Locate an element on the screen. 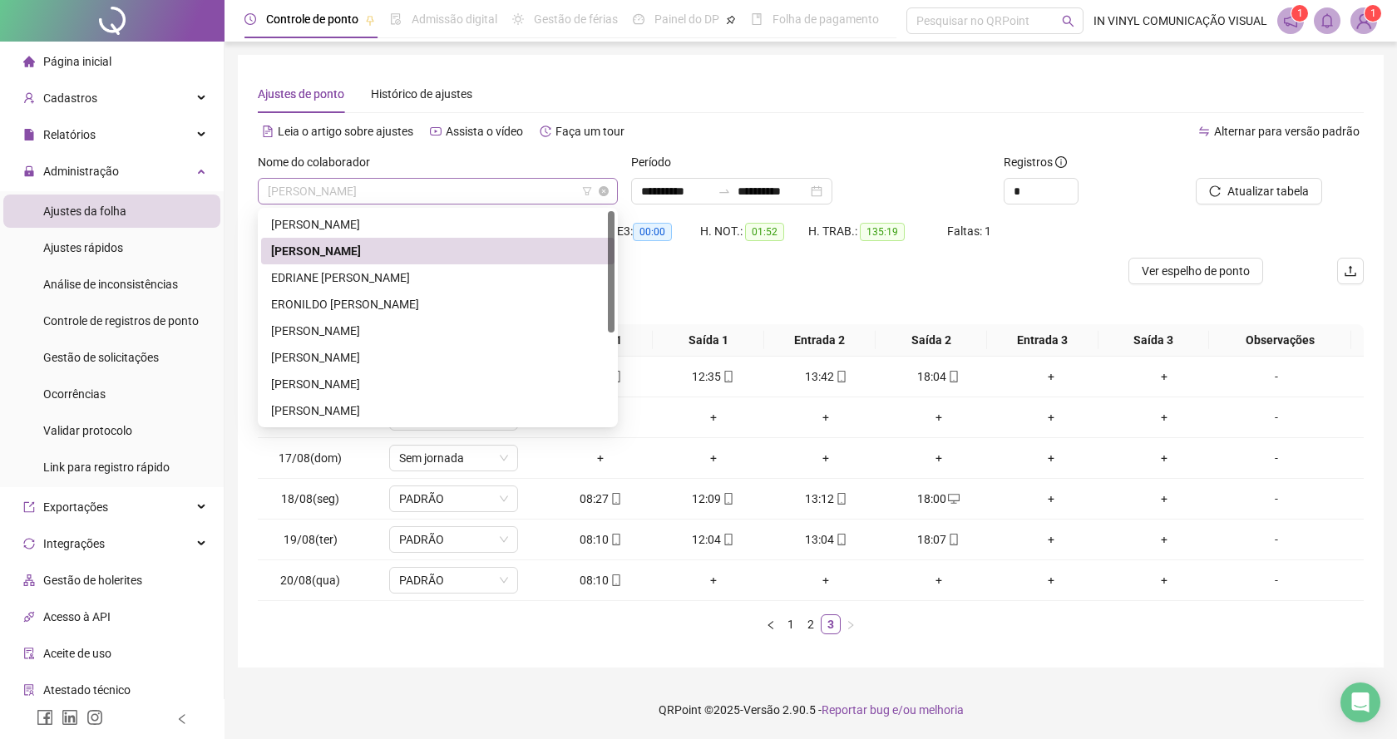 This screenshot has width=1397, height=739. span: user-add is located at coordinates (29, 98).